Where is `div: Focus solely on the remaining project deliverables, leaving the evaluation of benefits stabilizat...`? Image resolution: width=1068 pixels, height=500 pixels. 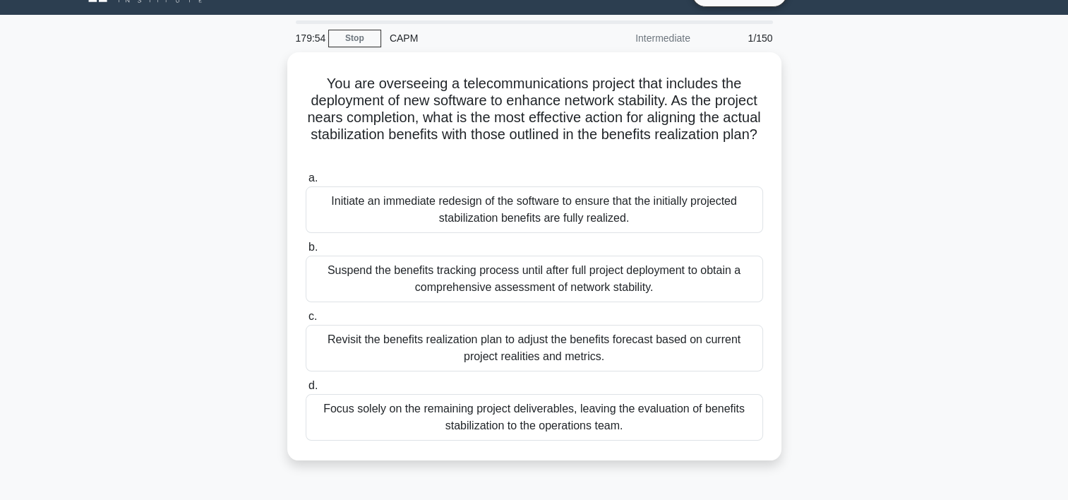 div: Focus solely on the remaining project deliverables, leaving the evaluation of benefits stabilizat... is located at coordinates (534, 417).